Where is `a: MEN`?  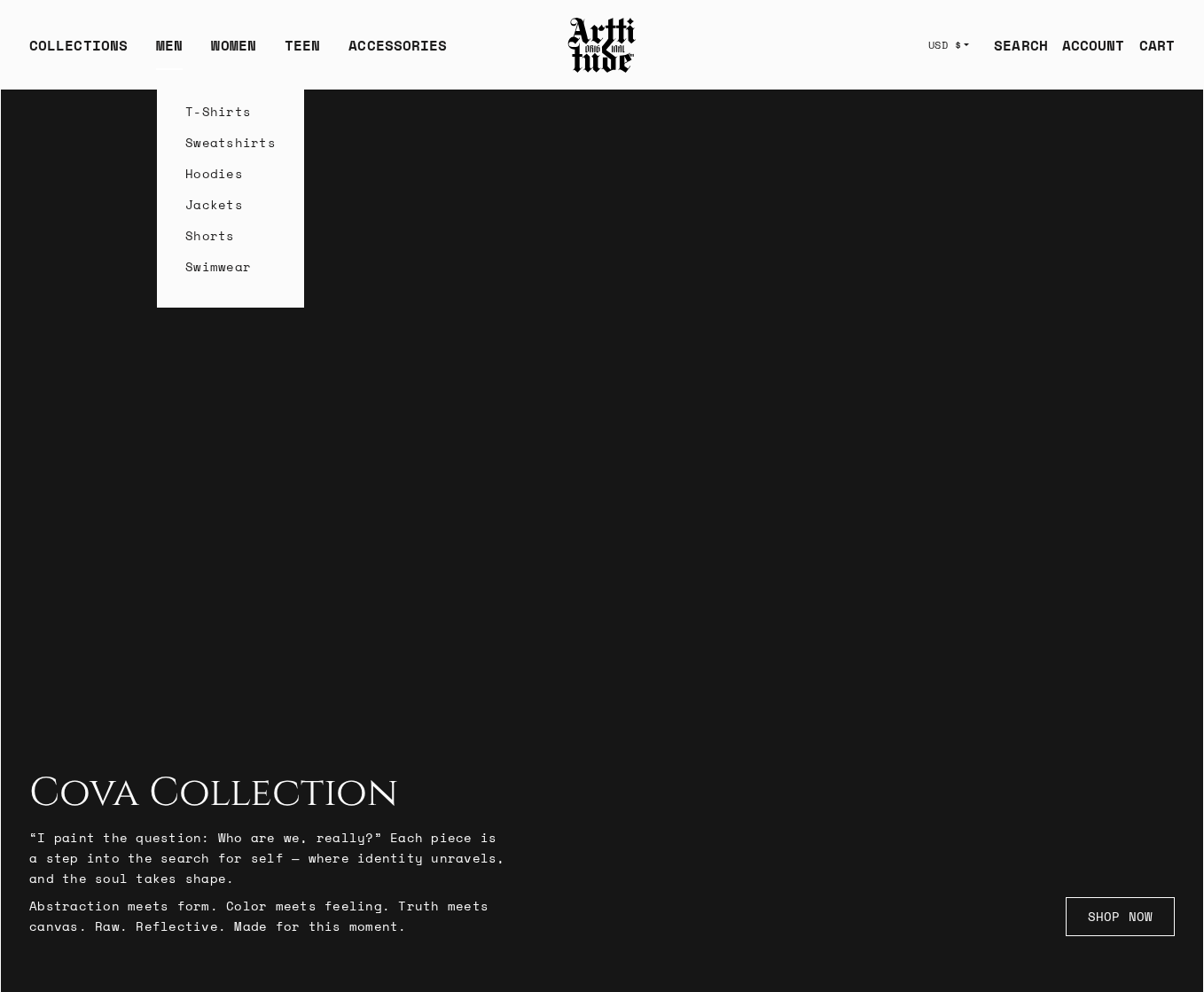 a: MEN is located at coordinates (169, 52).